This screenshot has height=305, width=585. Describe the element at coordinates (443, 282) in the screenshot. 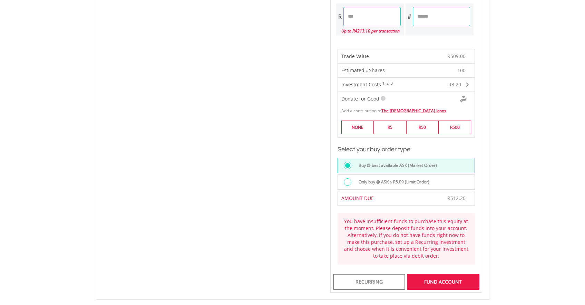

I see `div: FUND ACCOUNT` at that location.